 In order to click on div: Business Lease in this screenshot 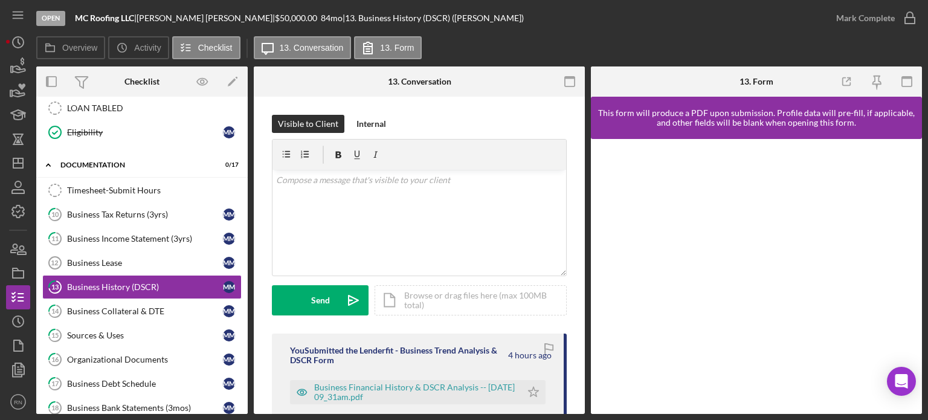, I will do `click(145, 263)`.